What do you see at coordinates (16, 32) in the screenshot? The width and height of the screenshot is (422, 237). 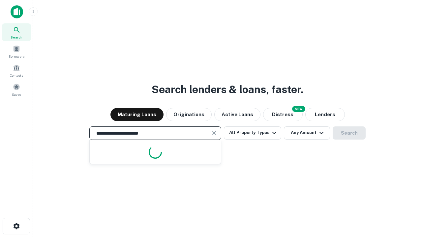 I see `a: Search` at bounding box center [16, 32].